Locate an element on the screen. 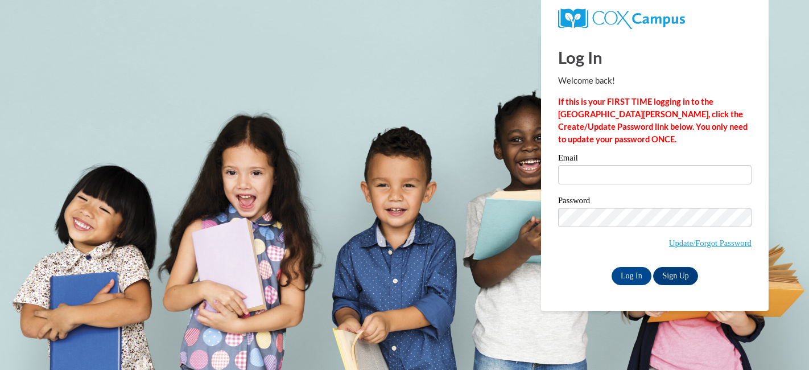 The width and height of the screenshot is (809, 370). label: Password is located at coordinates (655, 202).